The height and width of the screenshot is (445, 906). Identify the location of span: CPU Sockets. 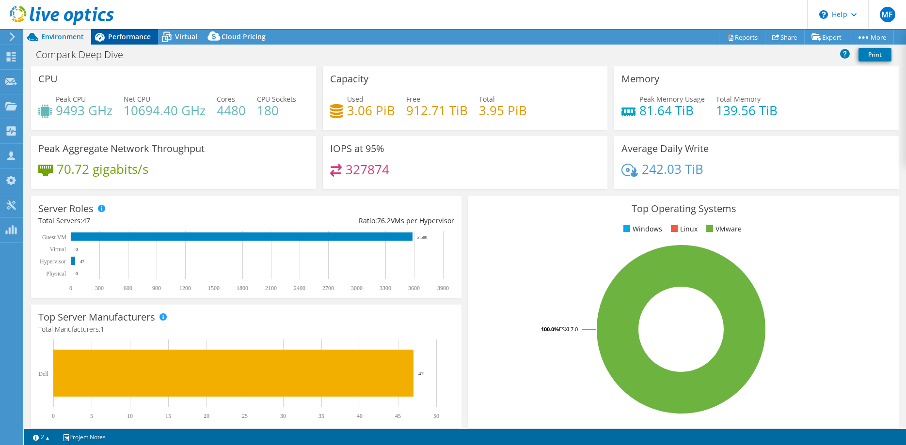
(276, 99).